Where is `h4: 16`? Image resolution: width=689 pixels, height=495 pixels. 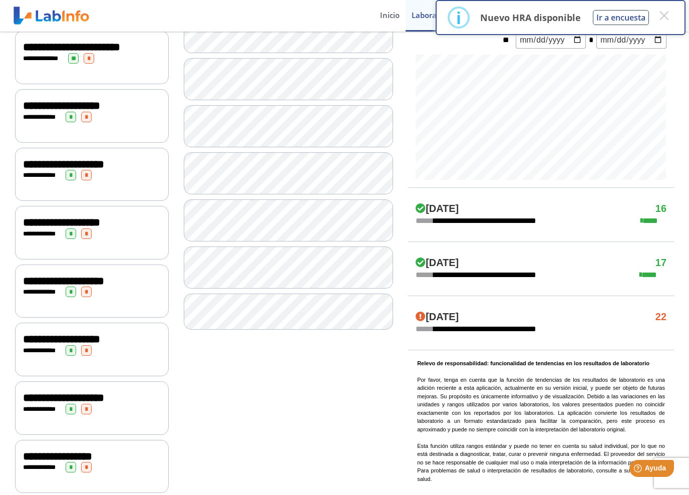
h4: 16 is located at coordinates (661, 209).